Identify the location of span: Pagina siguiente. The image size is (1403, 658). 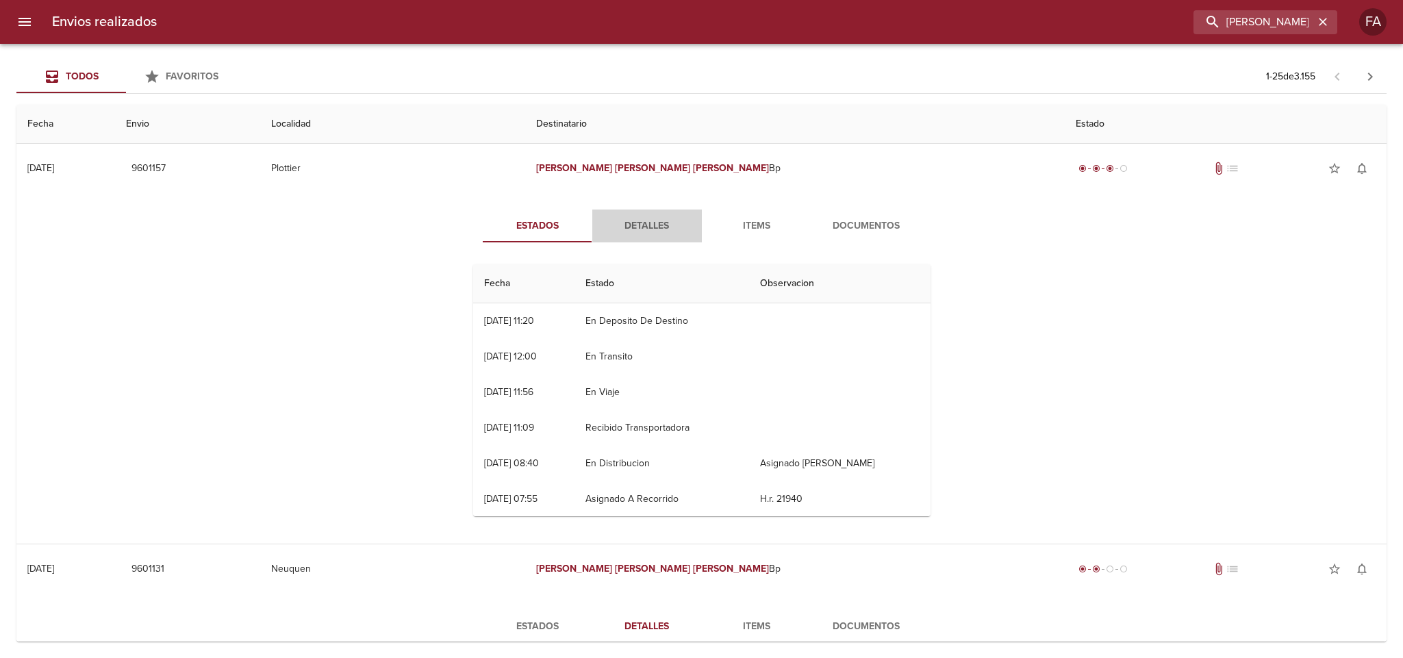
(1370, 77).